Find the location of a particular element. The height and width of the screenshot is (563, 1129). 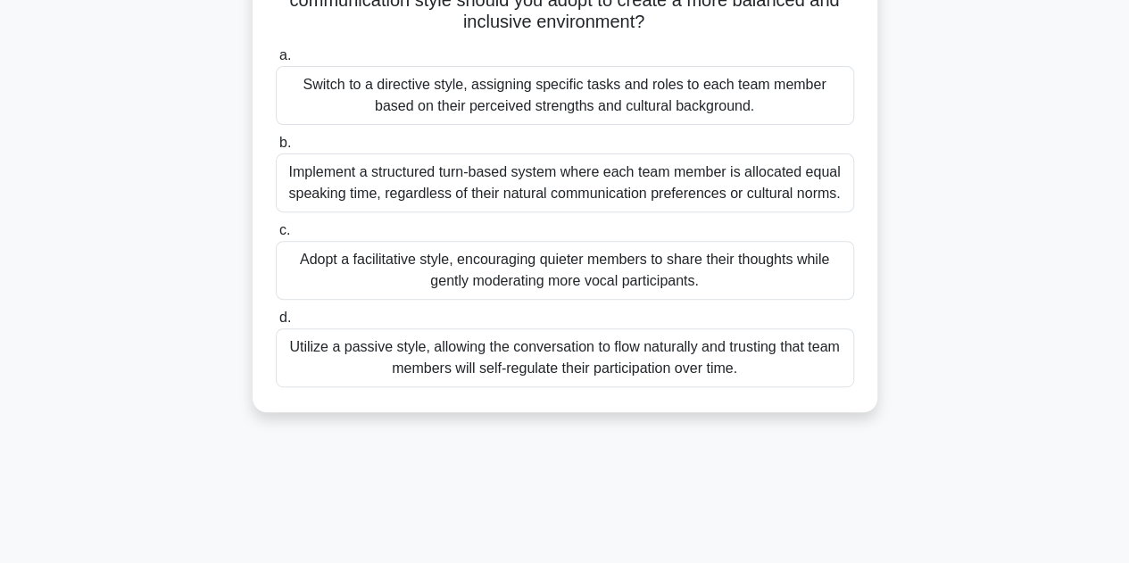

div: Implement a structured turn-based system where each team member is allocated equal speaking time,... is located at coordinates (565, 183).